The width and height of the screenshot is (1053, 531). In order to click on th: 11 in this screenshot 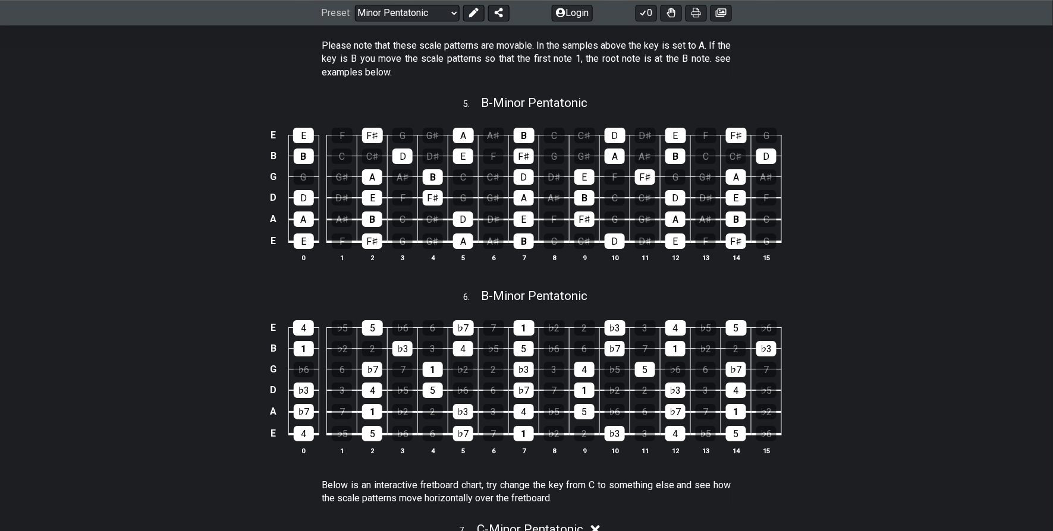, I will do `click(645, 451)`.